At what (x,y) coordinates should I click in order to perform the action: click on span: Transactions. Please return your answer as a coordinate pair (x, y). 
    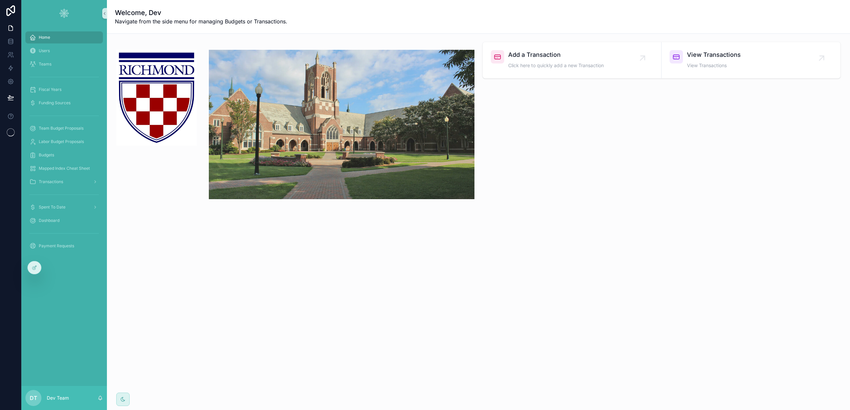
    Looking at the image, I should click on (51, 182).